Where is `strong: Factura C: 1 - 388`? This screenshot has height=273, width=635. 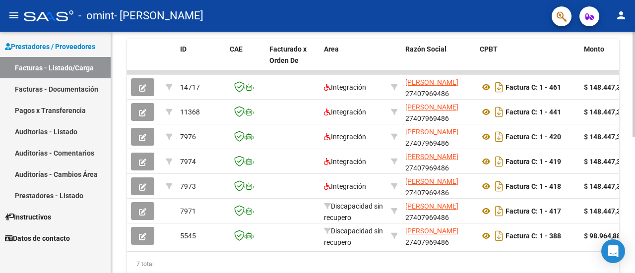 strong: Factura C: 1 - 388 is located at coordinates (533, 236).